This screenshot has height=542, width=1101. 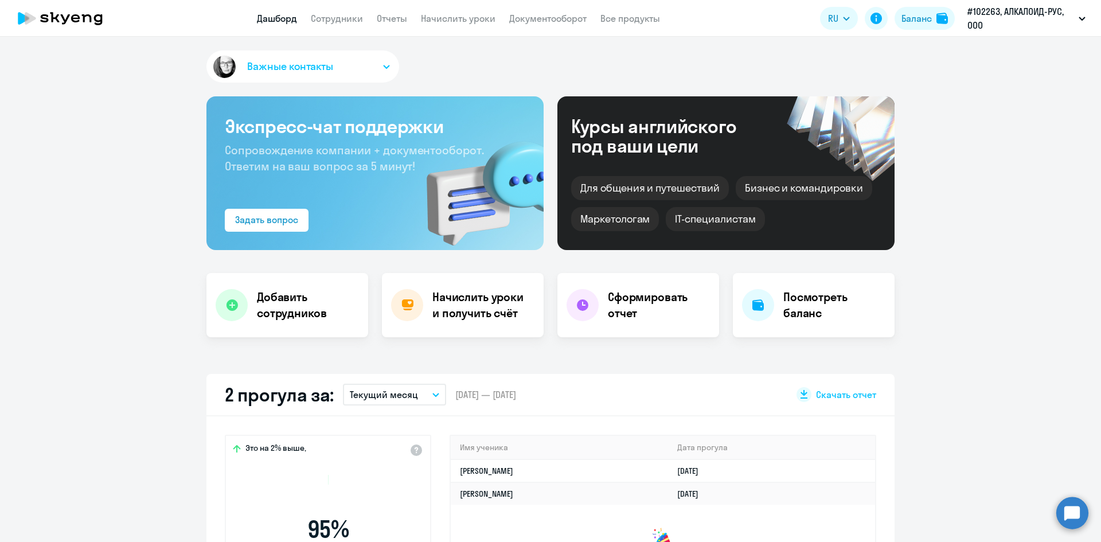 What do you see at coordinates (942, 18) in the screenshot?
I see `img: balance` at bounding box center [942, 18].